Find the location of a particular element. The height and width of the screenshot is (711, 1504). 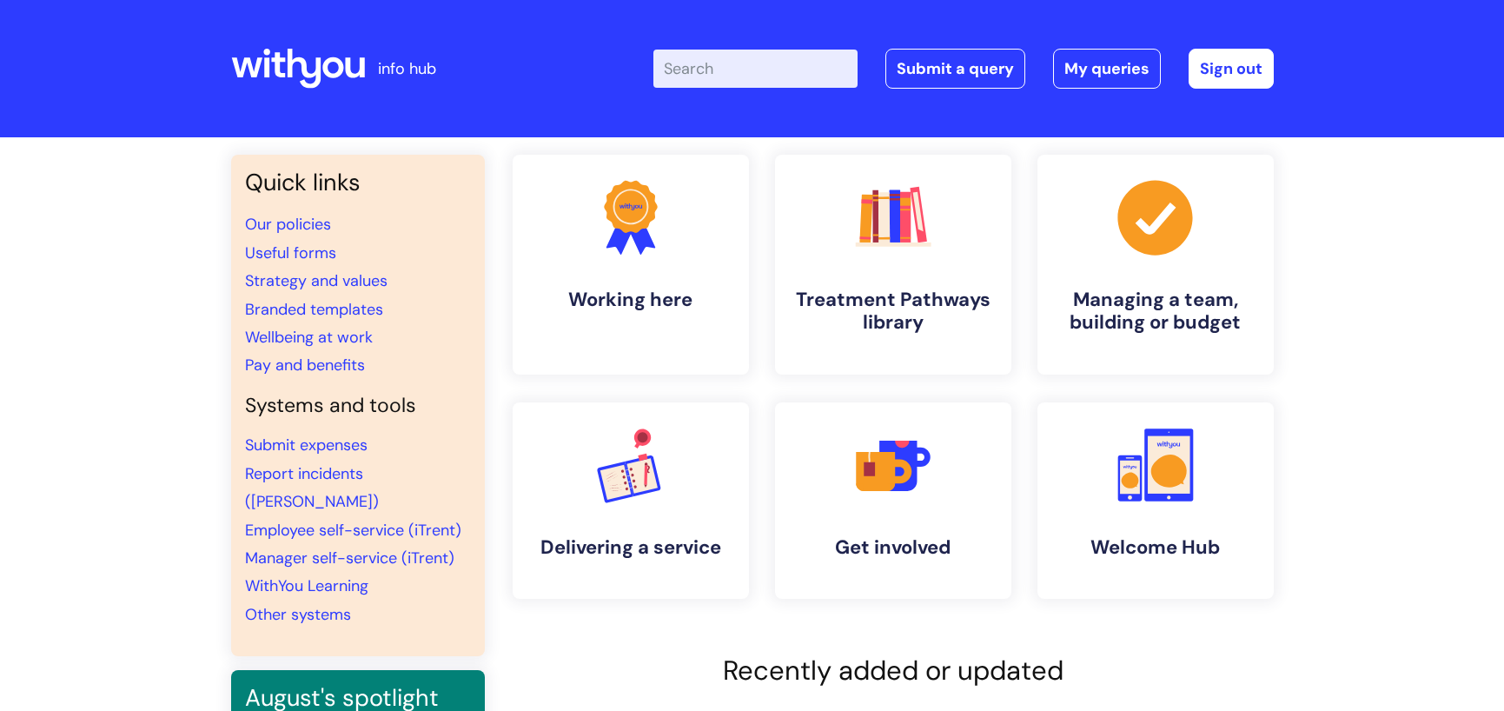

a: Pay and benefits is located at coordinates (305, 365).